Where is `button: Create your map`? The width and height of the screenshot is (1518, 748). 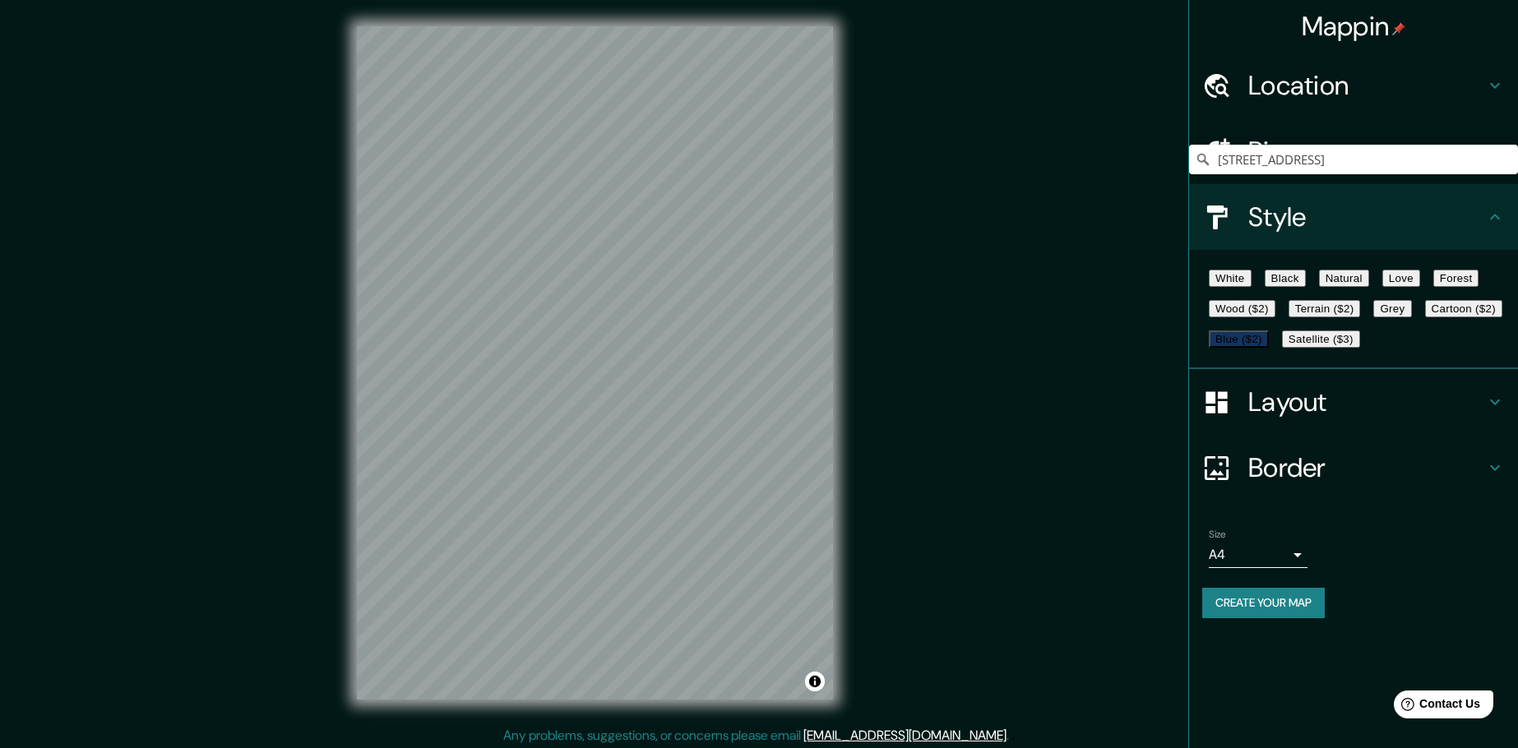
button: Create your map is located at coordinates (1263, 603).